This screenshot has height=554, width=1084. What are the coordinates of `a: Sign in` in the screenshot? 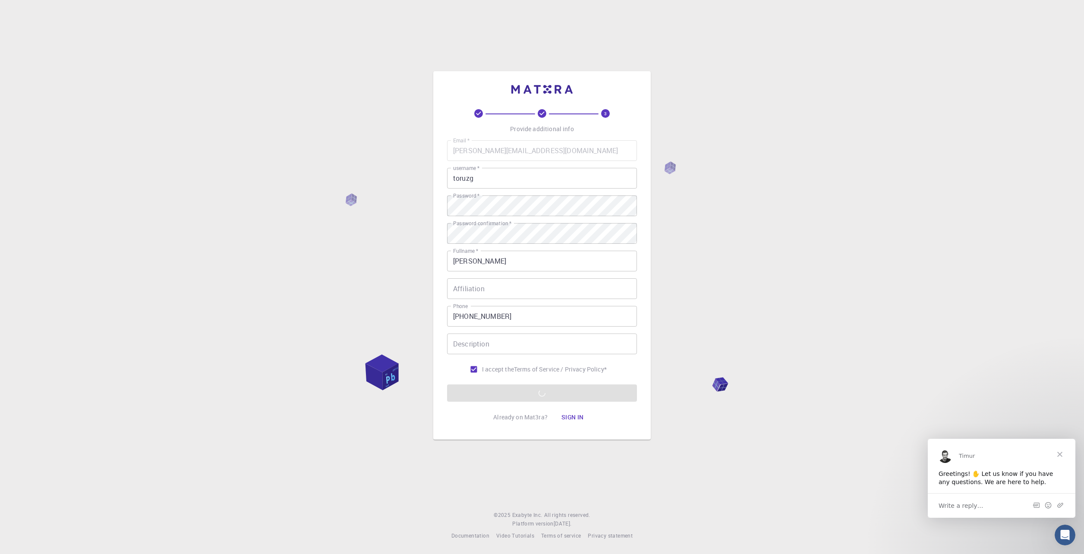 It's located at (573, 417).